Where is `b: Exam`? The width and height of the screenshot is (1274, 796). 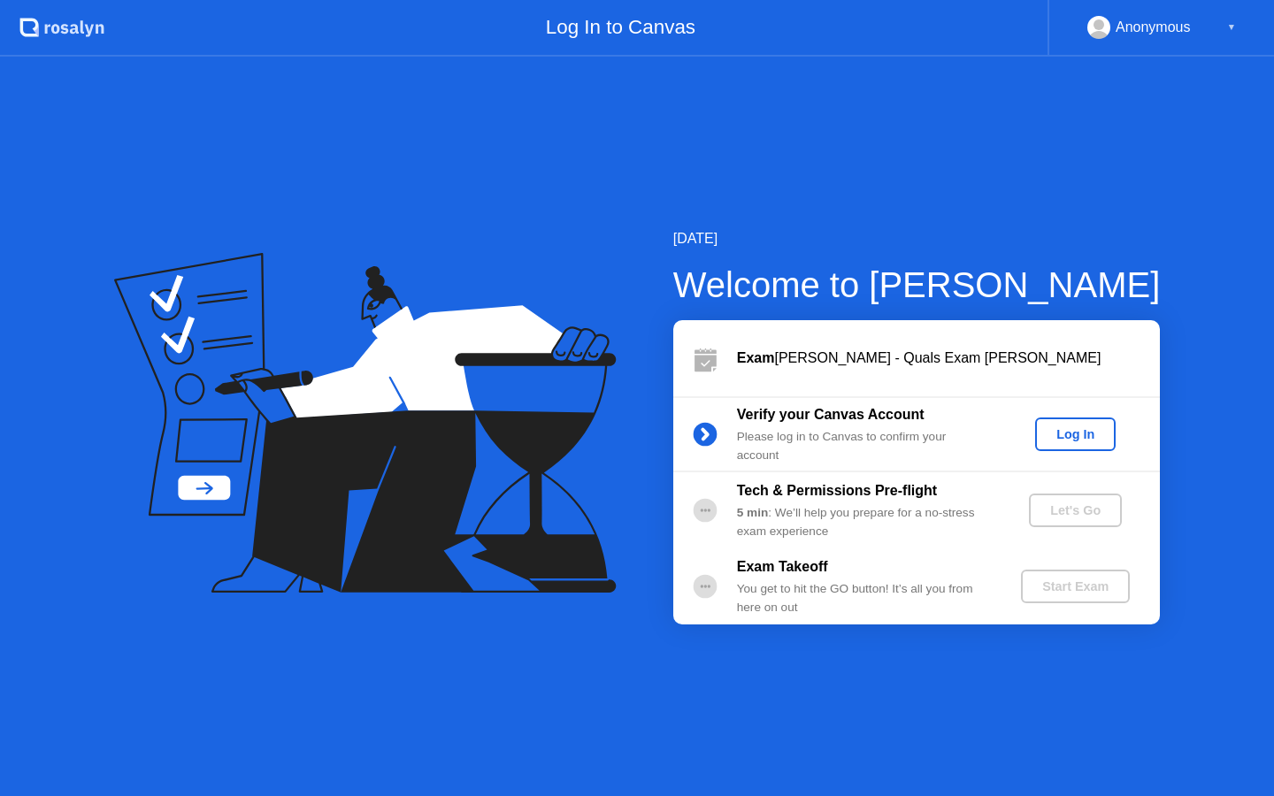 b: Exam is located at coordinates (755, 357).